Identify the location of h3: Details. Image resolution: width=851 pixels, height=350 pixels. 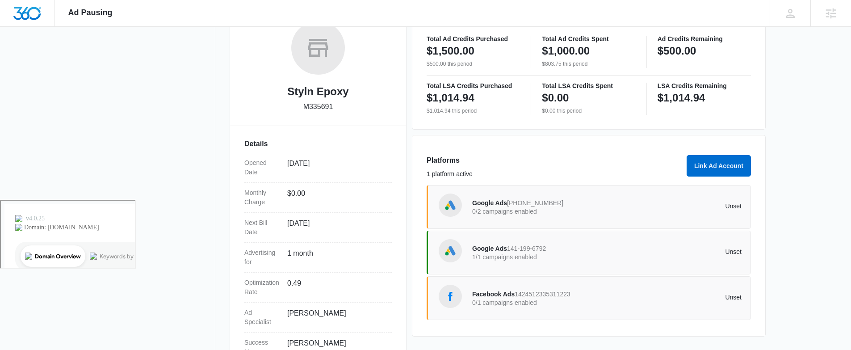
(318, 144).